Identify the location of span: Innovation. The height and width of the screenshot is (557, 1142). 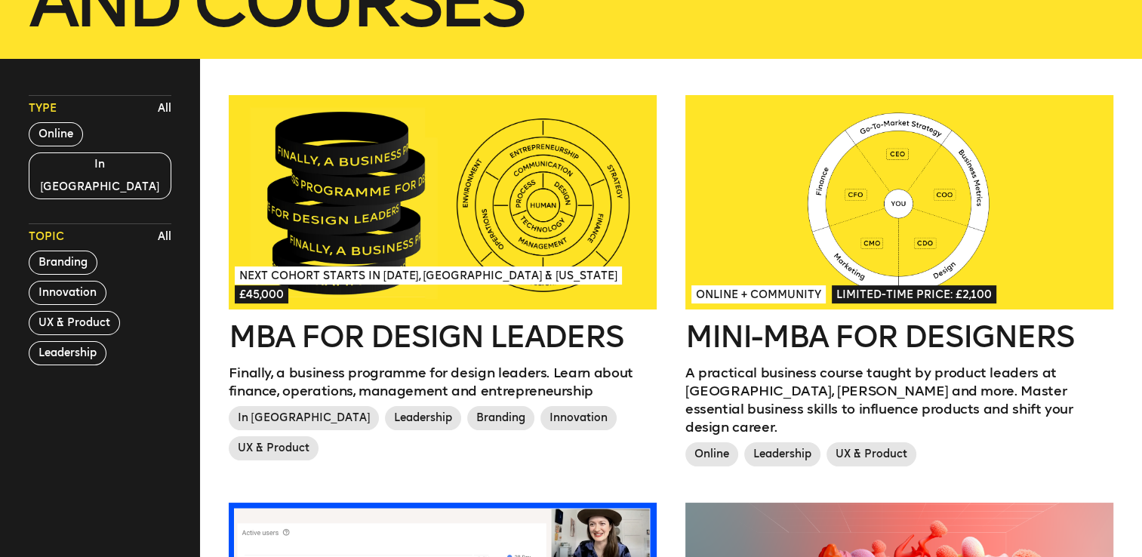
(578, 418).